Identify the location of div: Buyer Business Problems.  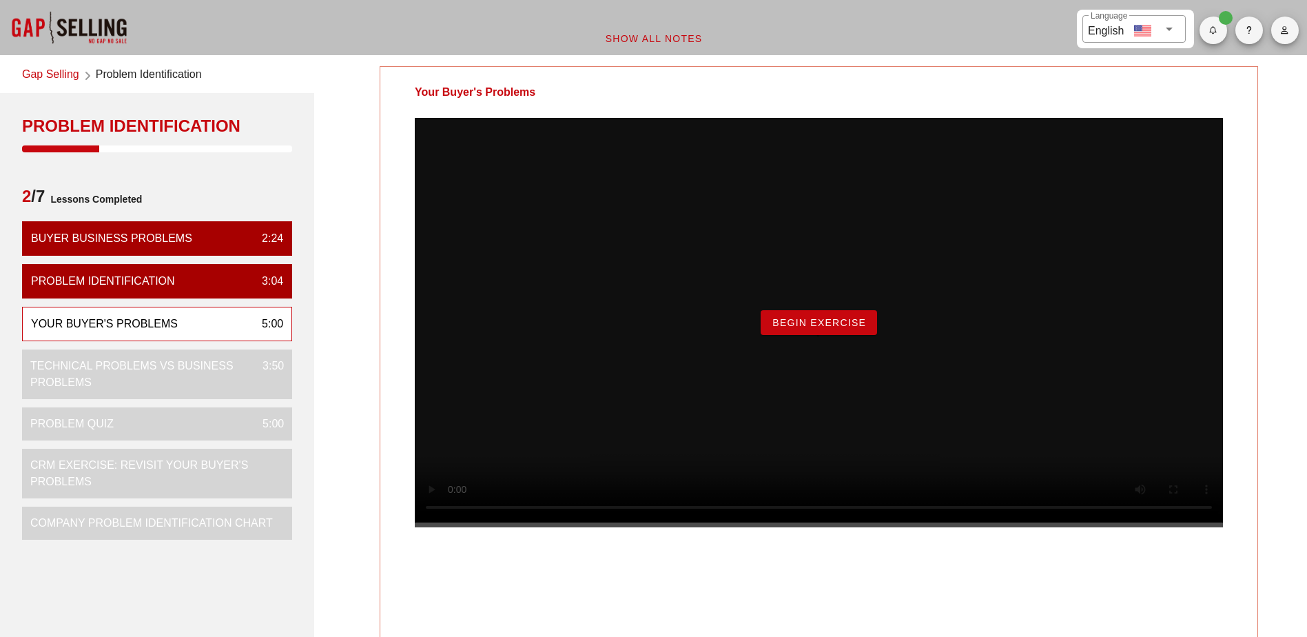
(112, 238).